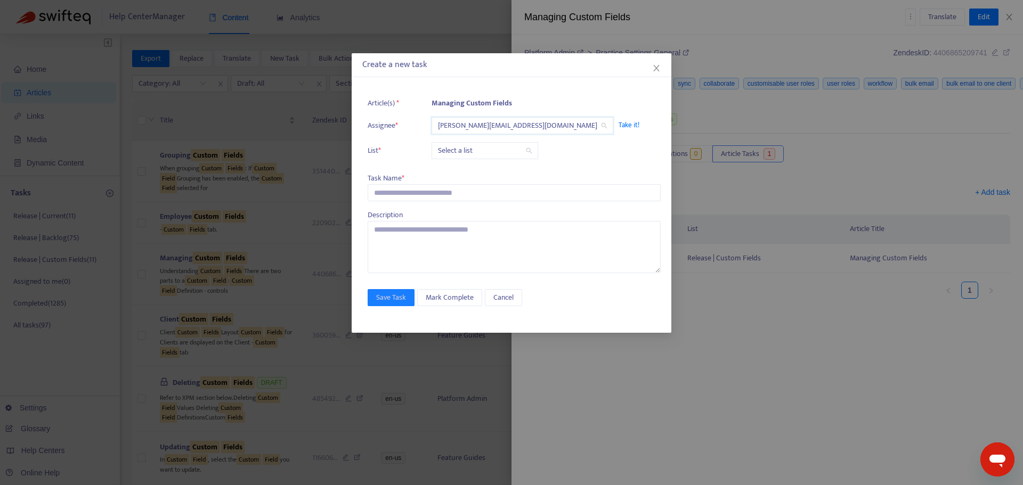  Describe the element at coordinates (672, 125) in the screenshot. I see `span: Take it!` at that location.